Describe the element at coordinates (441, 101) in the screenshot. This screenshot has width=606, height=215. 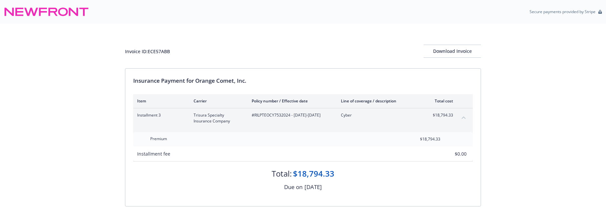
I see `div: Total cost` at that location.